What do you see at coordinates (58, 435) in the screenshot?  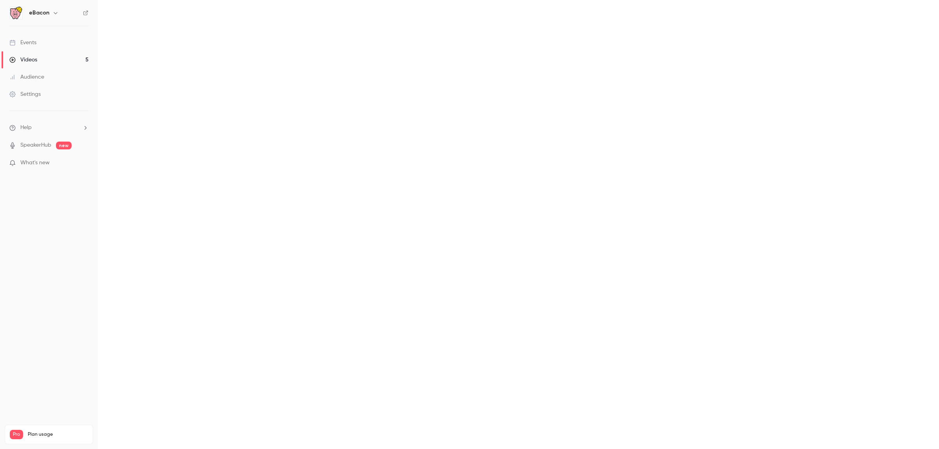 I see `span: Plan usage` at bounding box center [58, 435].